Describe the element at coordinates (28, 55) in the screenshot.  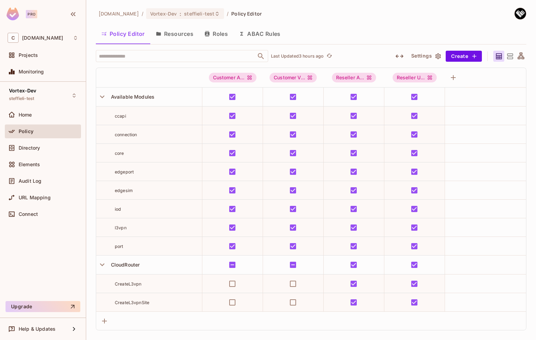
I see `span: Projects` at that location.